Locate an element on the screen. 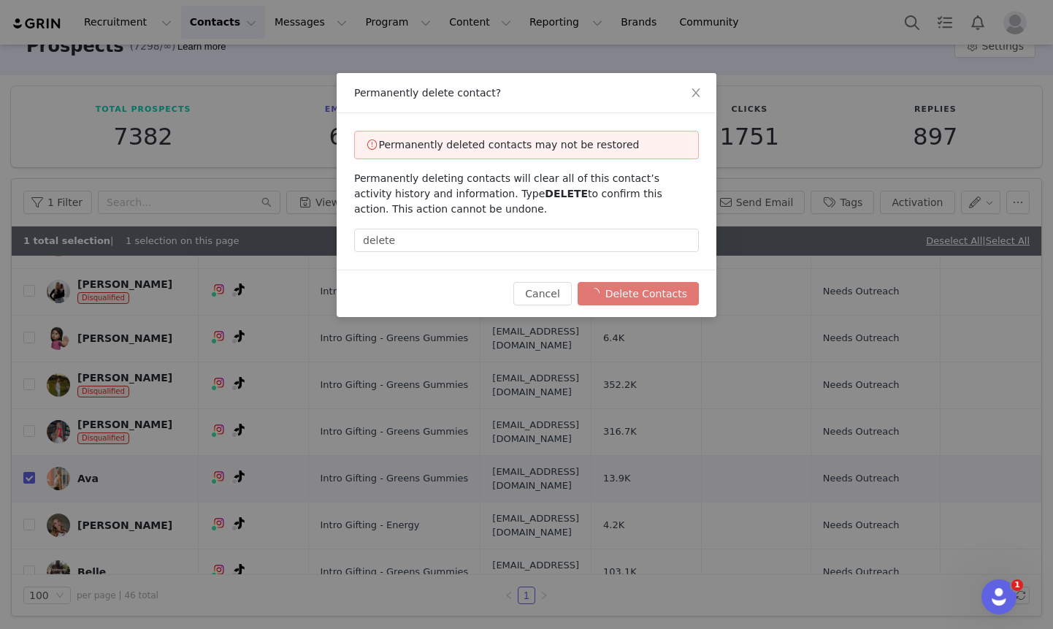 The image size is (1053, 629). button: Cancel is located at coordinates (542, 294).